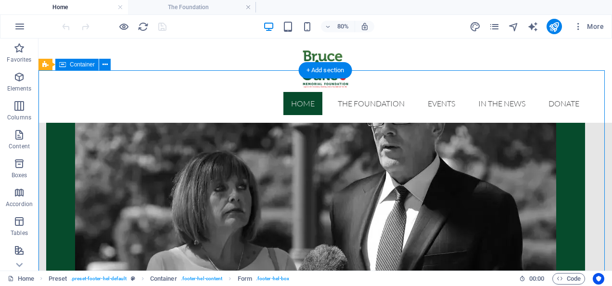  I want to click on p: Columns, so click(19, 117).